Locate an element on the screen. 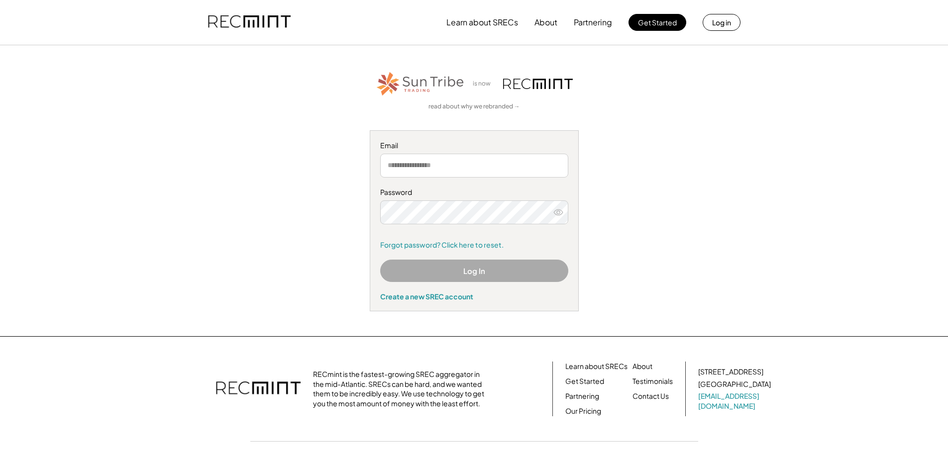  a: Partnering is located at coordinates (582, 397).